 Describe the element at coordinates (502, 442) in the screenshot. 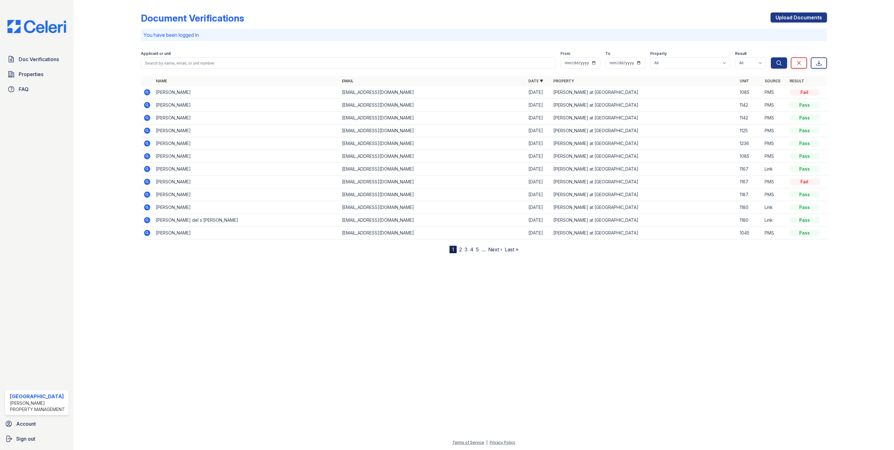

I see `a: Privacy Policy` at that location.